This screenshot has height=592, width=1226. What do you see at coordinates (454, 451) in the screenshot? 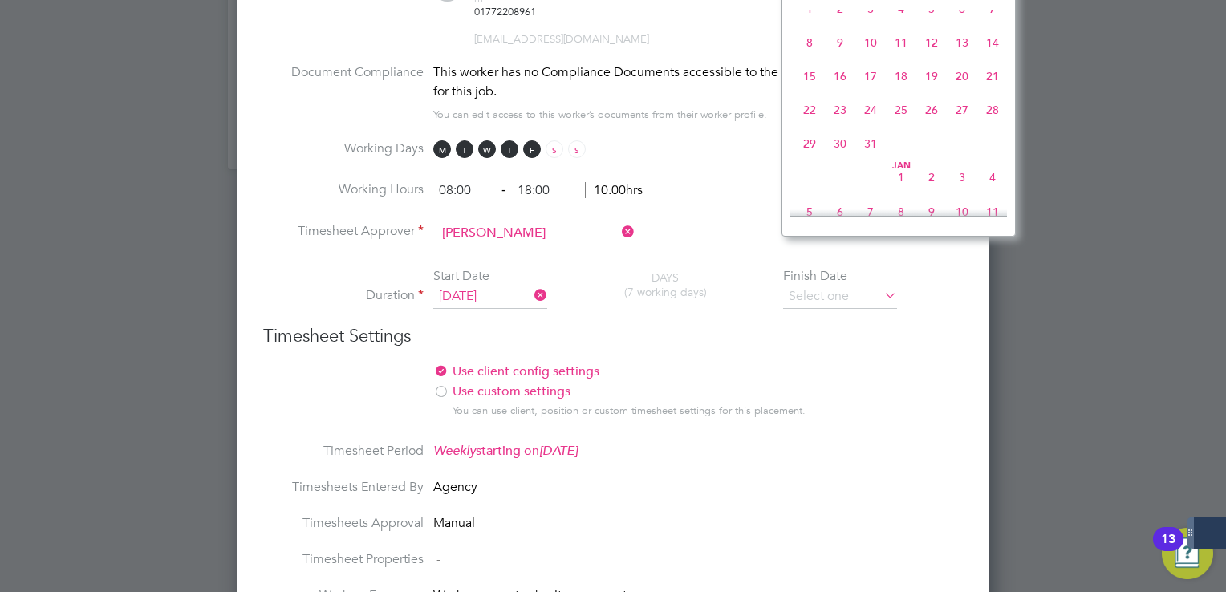
I see `em: Weekly` at bounding box center [454, 451].